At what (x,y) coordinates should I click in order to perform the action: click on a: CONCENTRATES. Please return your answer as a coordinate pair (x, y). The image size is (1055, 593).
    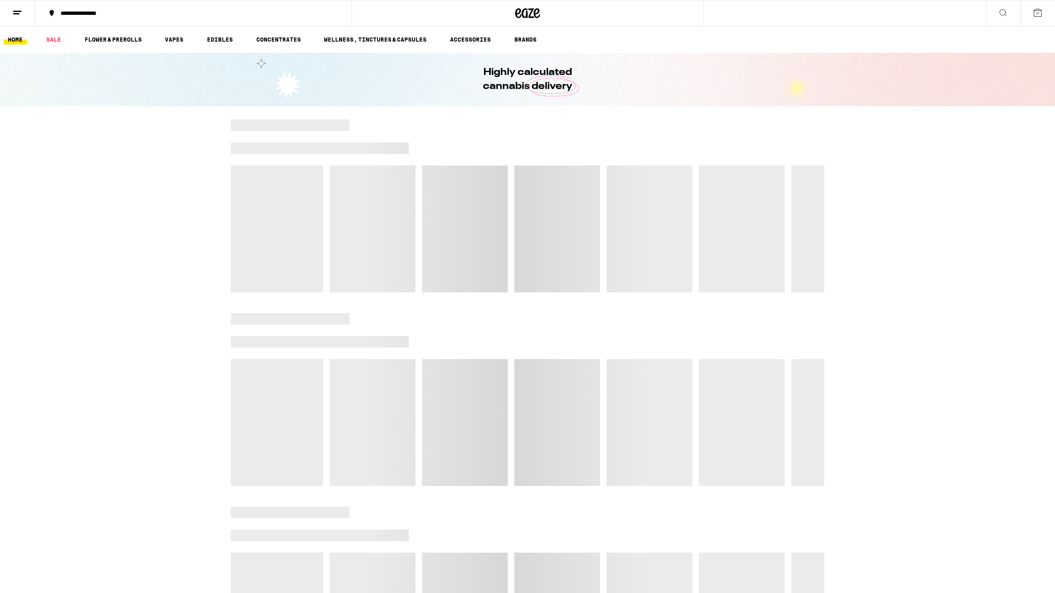
    Looking at the image, I should click on (279, 40).